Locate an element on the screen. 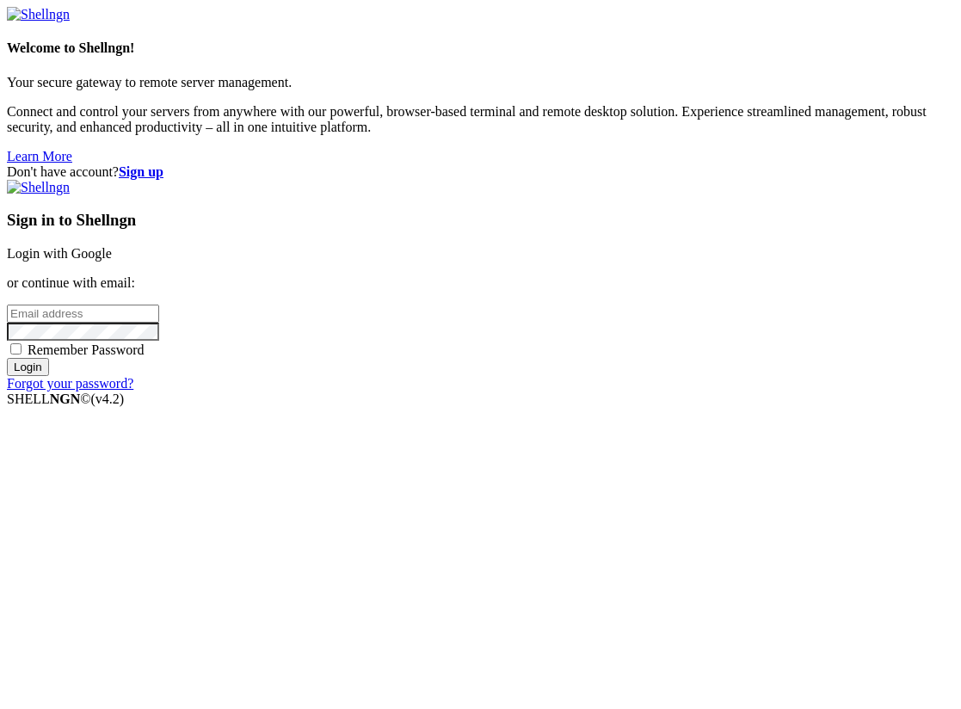  p: Your secure gateway to remote server management. is located at coordinates (480, 83).